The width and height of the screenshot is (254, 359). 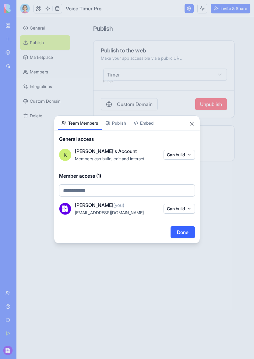 What do you see at coordinates (119, 205) in the screenshot?
I see `span: (you)` at bounding box center [119, 205].